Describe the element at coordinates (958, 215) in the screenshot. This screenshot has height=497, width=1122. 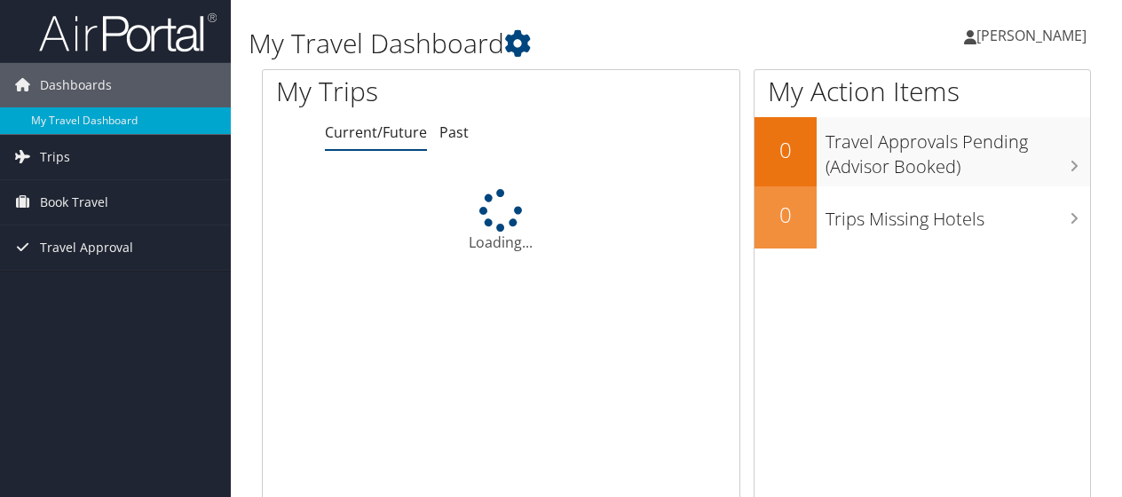
I see `h3: Trips Missing Hotels` at that location.